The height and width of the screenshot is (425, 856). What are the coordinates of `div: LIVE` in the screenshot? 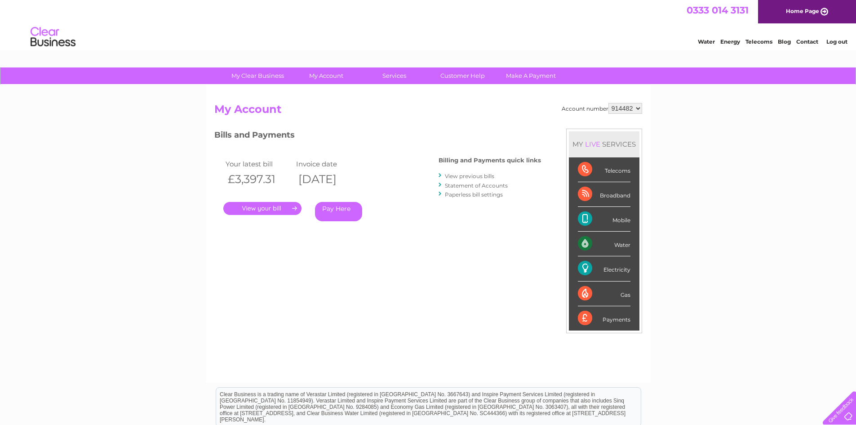 It's located at (593, 144).